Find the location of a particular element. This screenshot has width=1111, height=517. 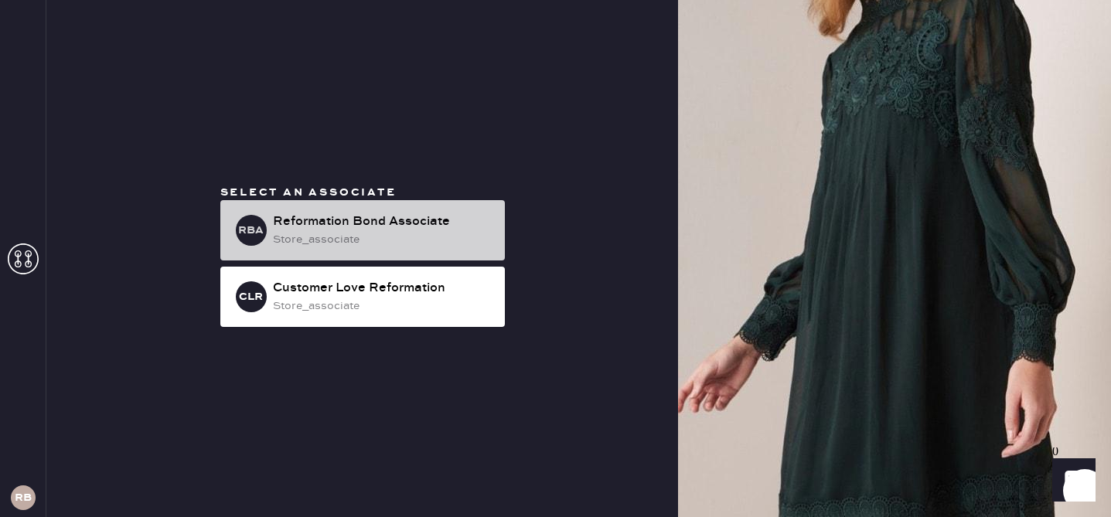

h3: RB is located at coordinates (23, 498).